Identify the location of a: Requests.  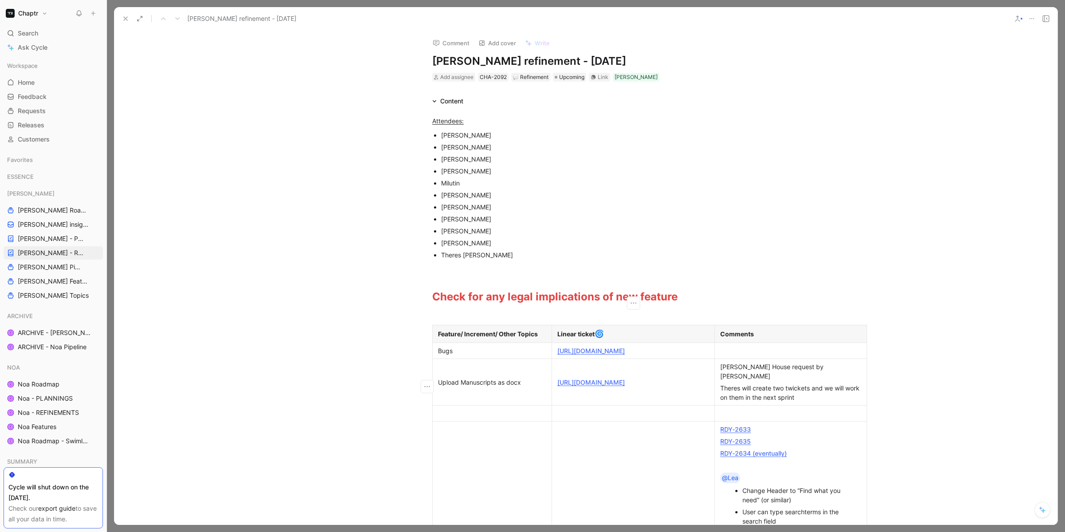
(53, 111).